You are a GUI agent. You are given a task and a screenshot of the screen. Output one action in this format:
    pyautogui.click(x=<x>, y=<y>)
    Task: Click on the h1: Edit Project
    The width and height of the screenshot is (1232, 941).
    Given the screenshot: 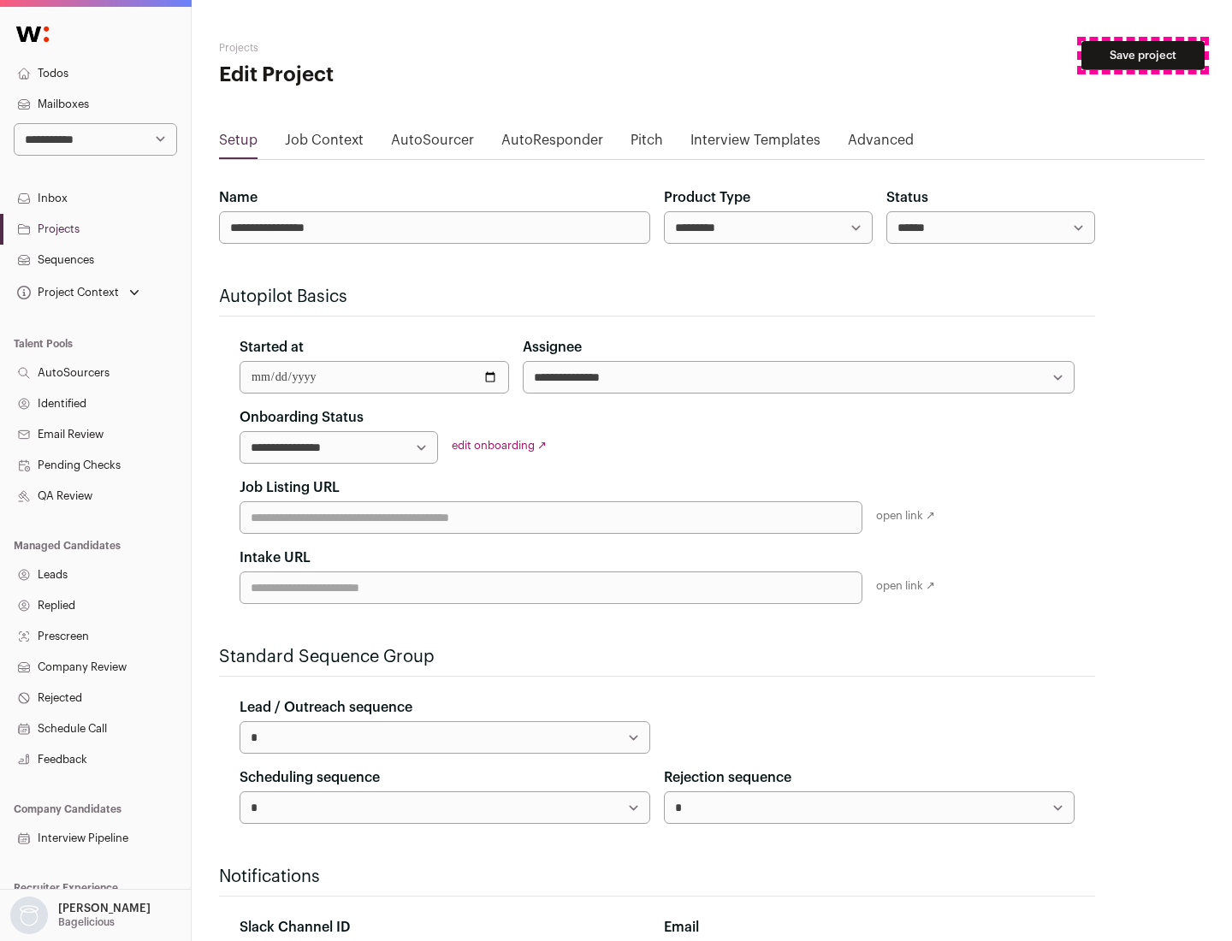 What is the action you would take?
    pyautogui.click(x=383, y=75)
    